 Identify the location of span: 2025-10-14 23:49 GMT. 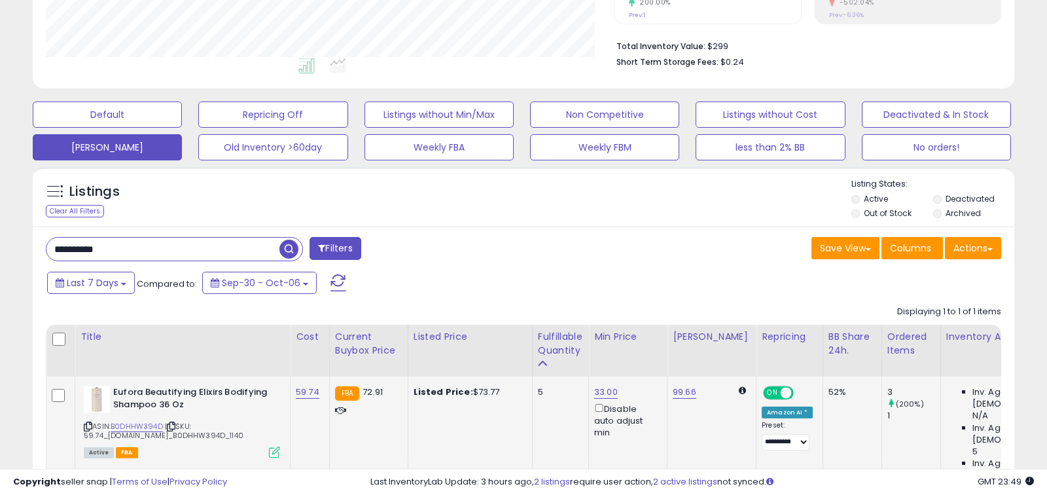
(1006, 481).